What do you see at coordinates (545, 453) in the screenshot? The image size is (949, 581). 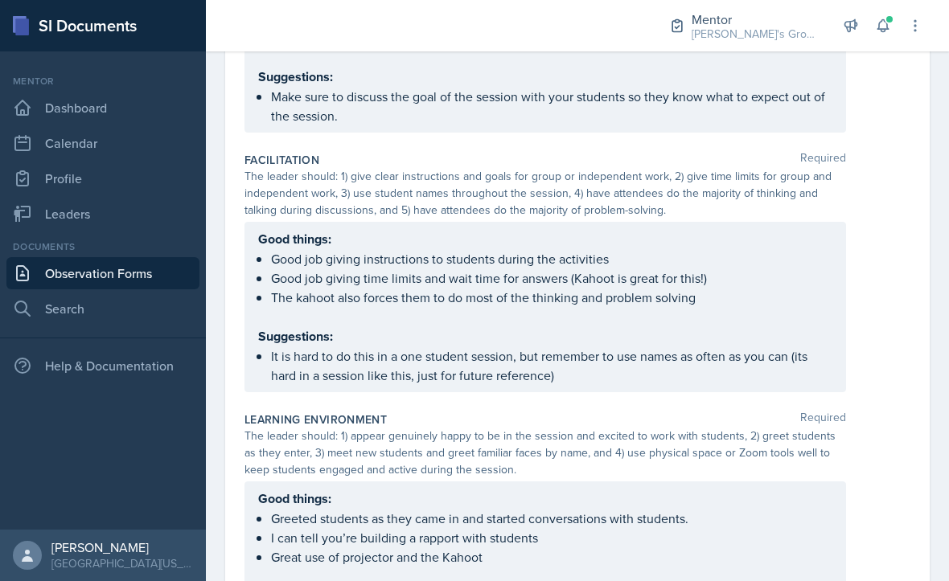 I see `div: The leader should: 1) appear genuinely happy to be in the session and excited to work with studen...` at bounding box center [545, 453].